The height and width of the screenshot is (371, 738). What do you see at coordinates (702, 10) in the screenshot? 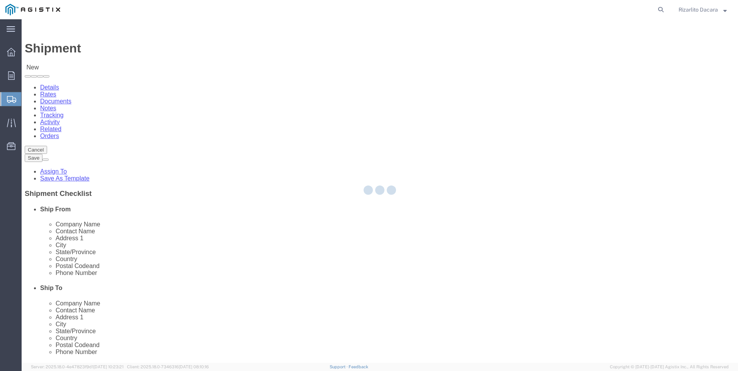
I see `button: Rizarlito Dacara` at bounding box center [702, 10].